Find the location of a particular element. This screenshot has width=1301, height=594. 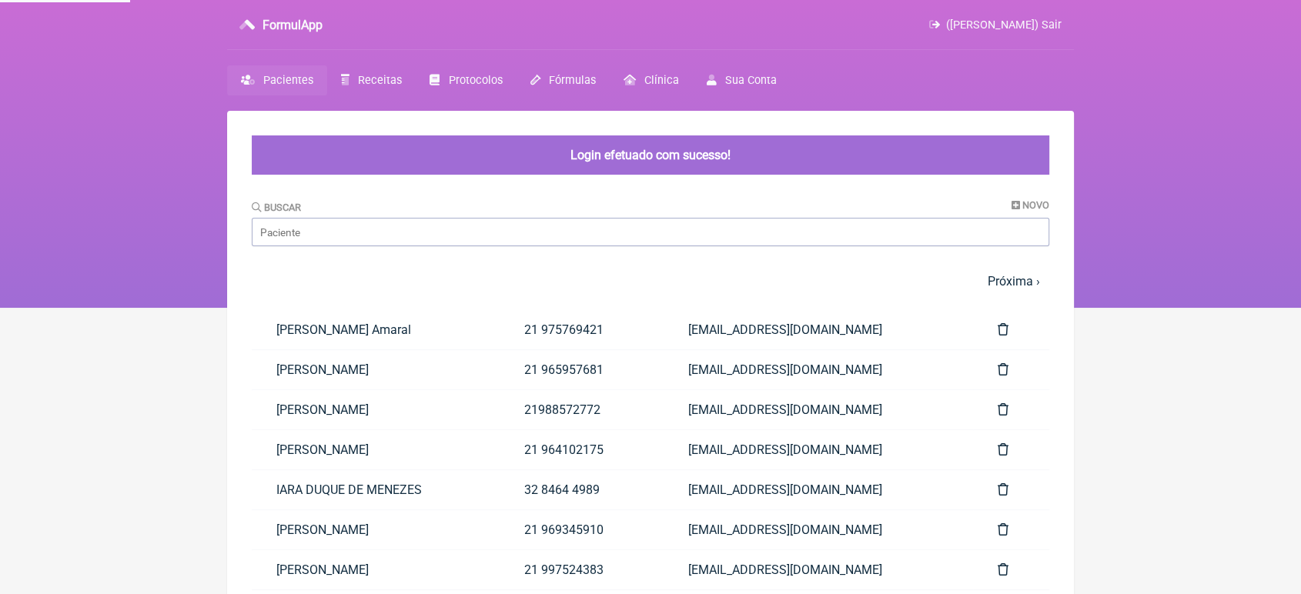

span: Pacientes is located at coordinates (288, 80).